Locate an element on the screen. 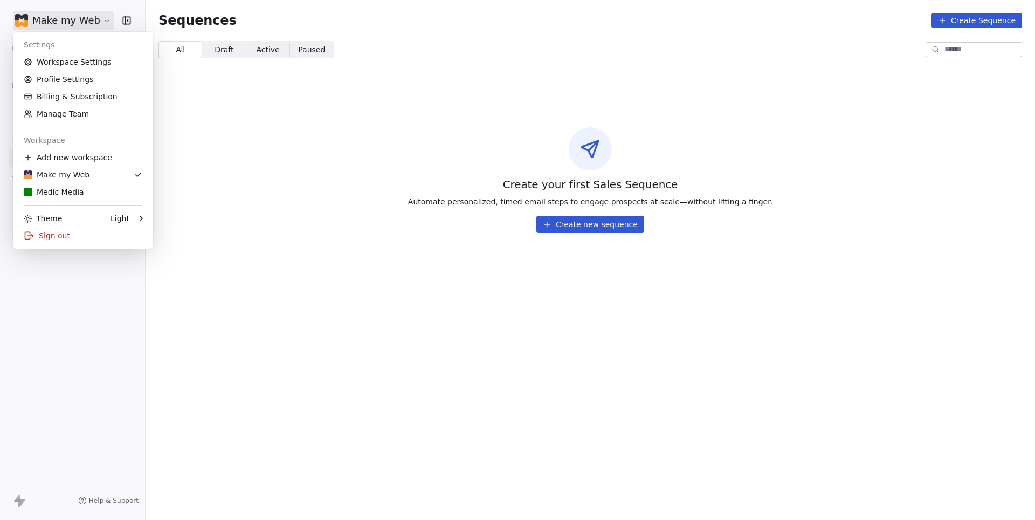 The height and width of the screenshot is (520, 1035). div: Sign out is located at coordinates (83, 236).